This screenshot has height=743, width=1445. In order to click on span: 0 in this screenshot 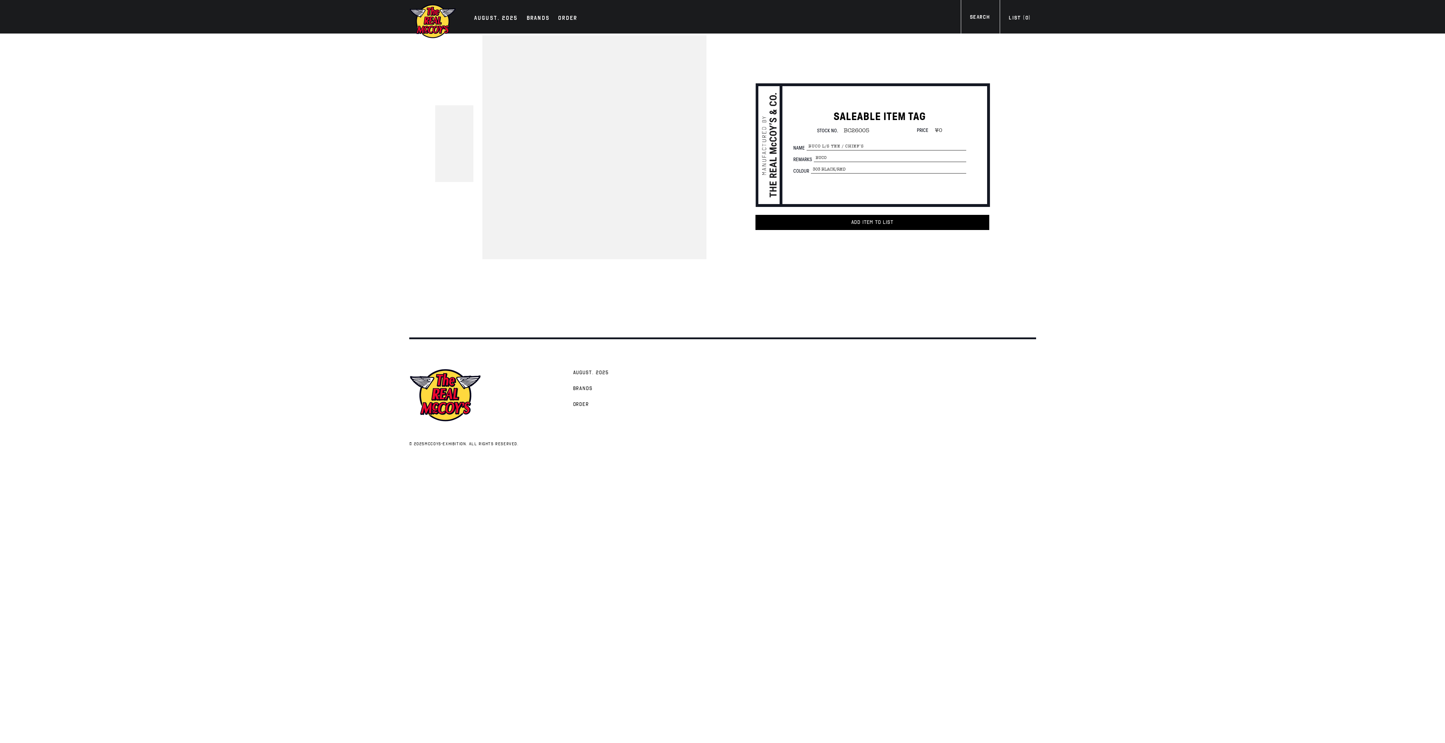, I will do `click(1027, 18)`.